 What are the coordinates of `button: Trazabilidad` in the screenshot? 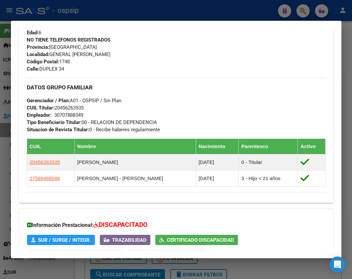 It's located at (125, 240).